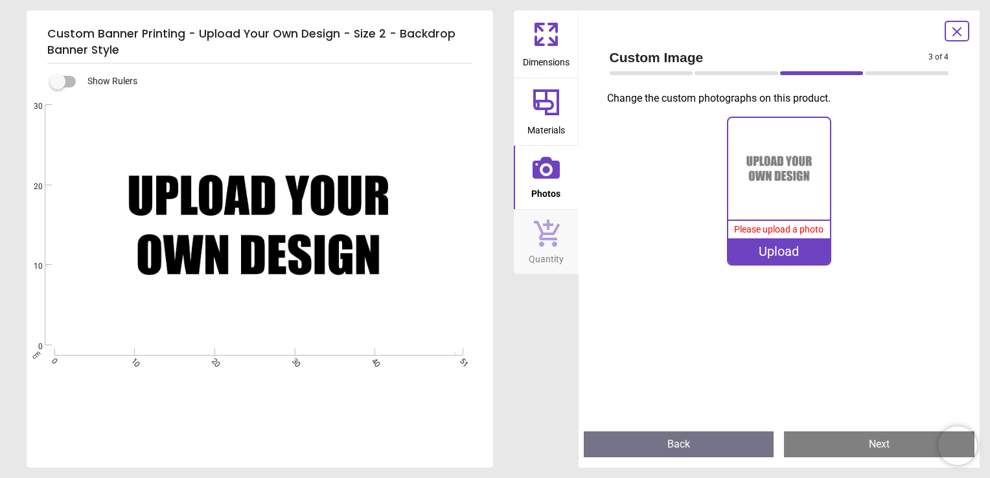  Describe the element at coordinates (679, 444) in the screenshot. I see `button: Back` at that location.